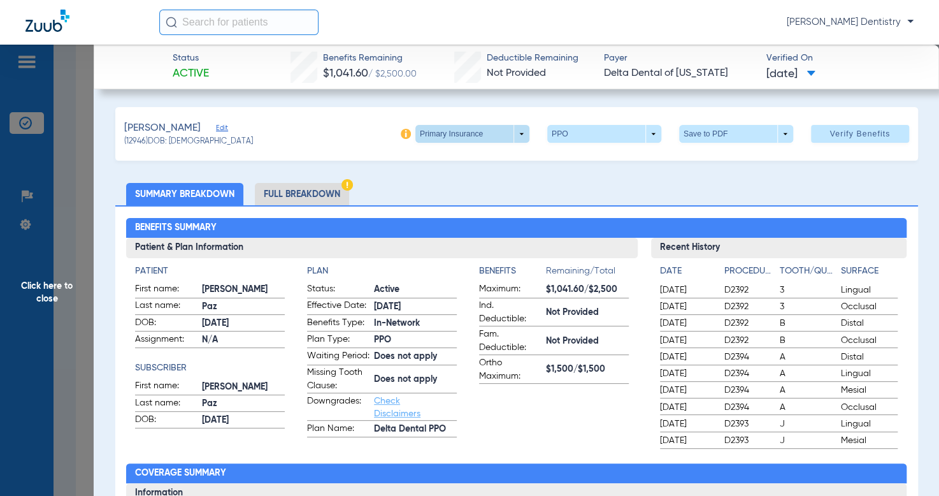 This screenshot has height=496, width=939. What do you see at coordinates (587, 289) in the screenshot?
I see `span: $1,041.60/$2,500` at bounding box center [587, 289].